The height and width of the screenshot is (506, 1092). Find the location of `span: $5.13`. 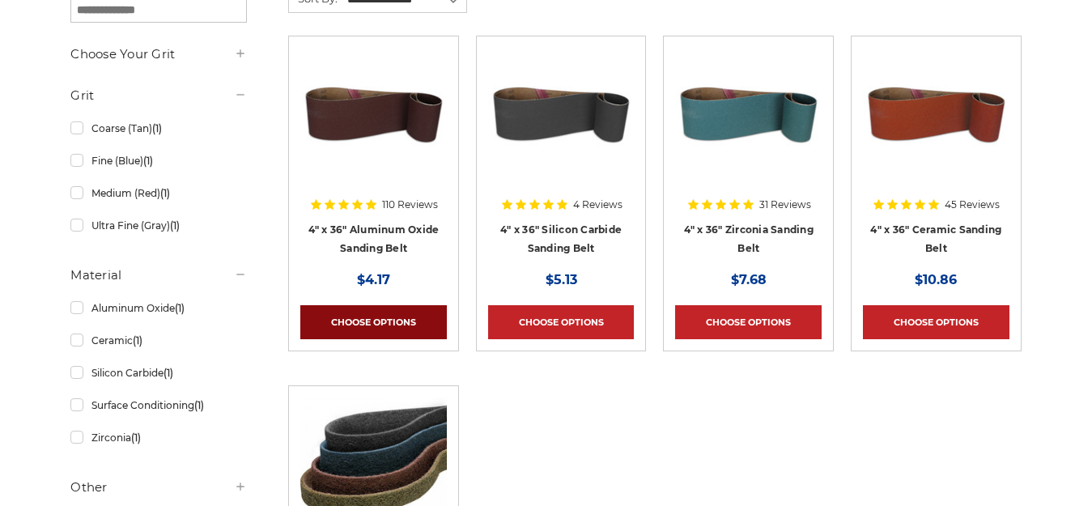

span: $5.13 is located at coordinates (561, 279).